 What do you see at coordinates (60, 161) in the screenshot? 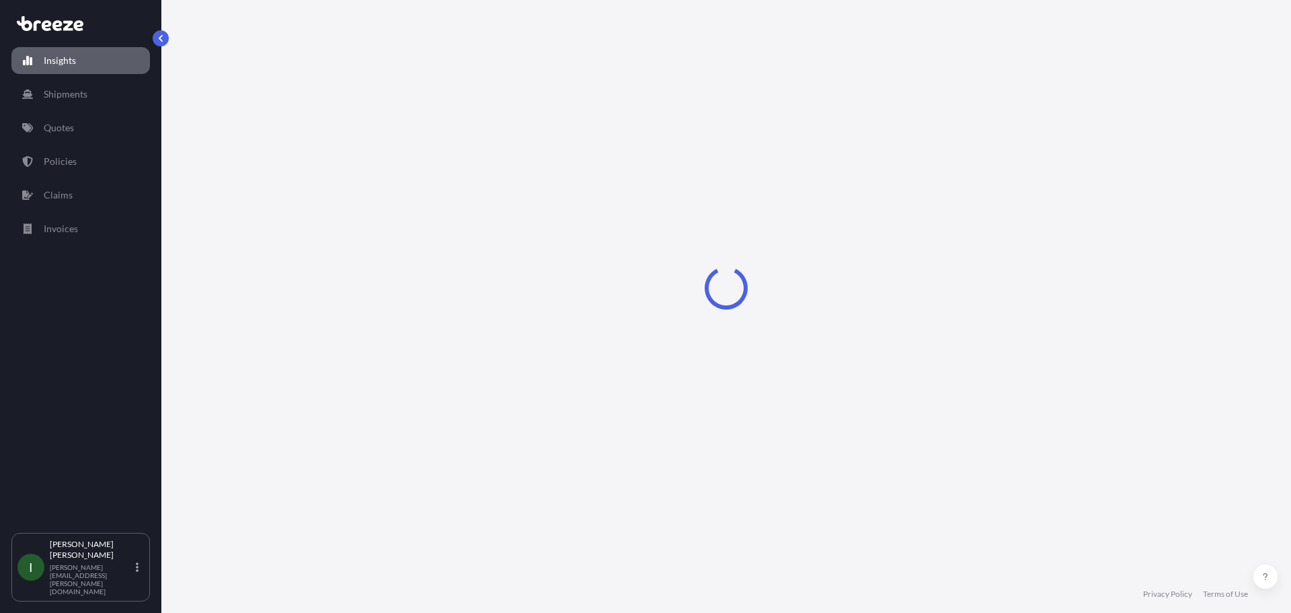
I see `p: Policies` at bounding box center [60, 161].